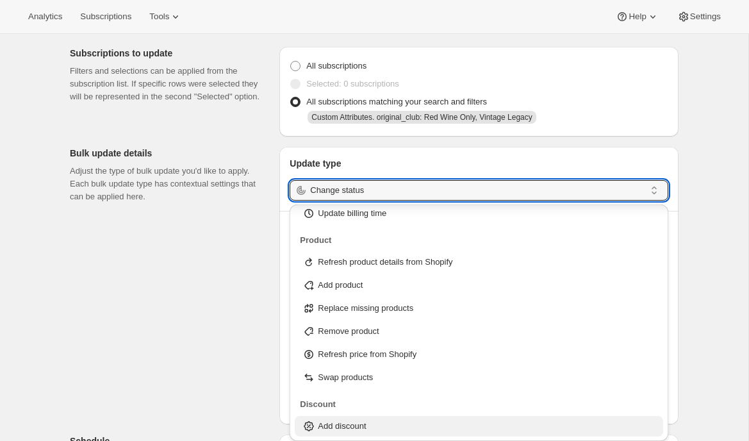  I want to click on button: Settings, so click(699, 17).